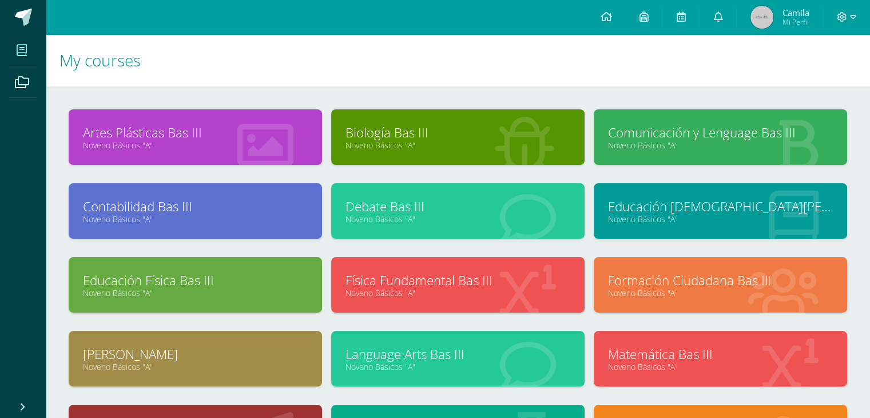 This screenshot has height=418, width=870. I want to click on a: Biología Bas III, so click(458, 132).